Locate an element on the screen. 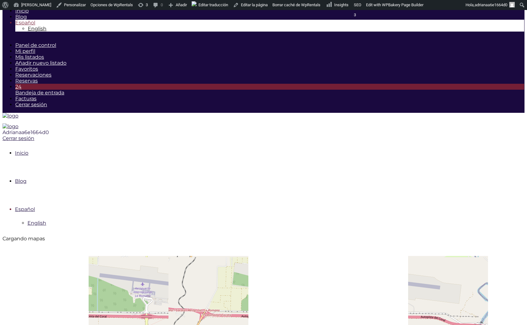  span: Adrianaa6e1664d0 is located at coordinates (26, 132).